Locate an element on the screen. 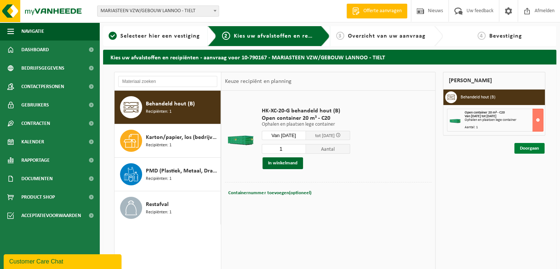 The image size is (560, 269). span: Acceptatievoorwaarden is located at coordinates (51, 216).